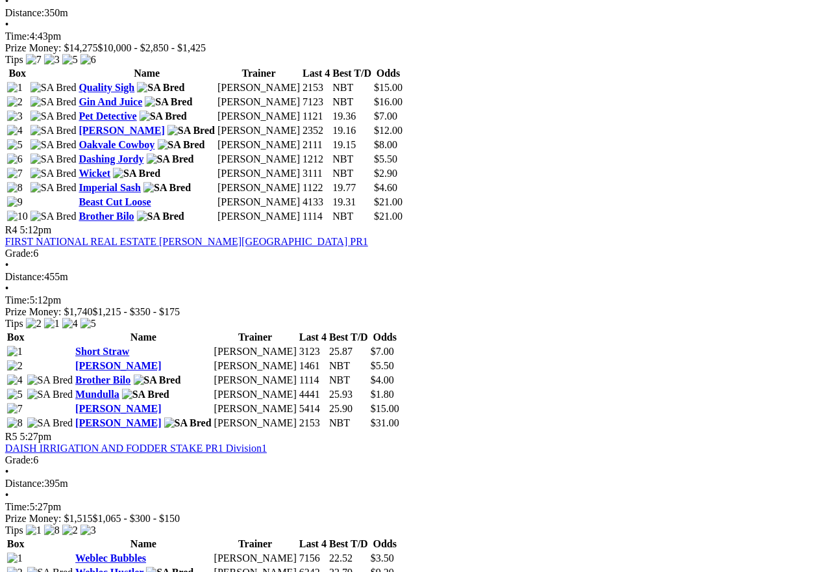  I want to click on div: Prize Money: $1,740, so click(416, 312).